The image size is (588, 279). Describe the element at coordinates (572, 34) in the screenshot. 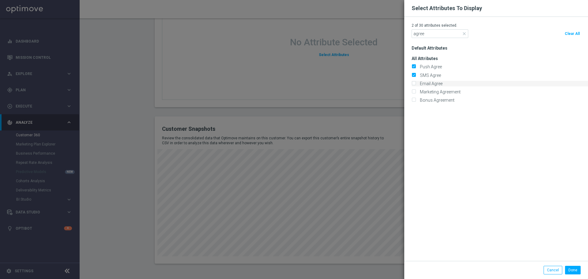

I see `span: Clear All` at that location.